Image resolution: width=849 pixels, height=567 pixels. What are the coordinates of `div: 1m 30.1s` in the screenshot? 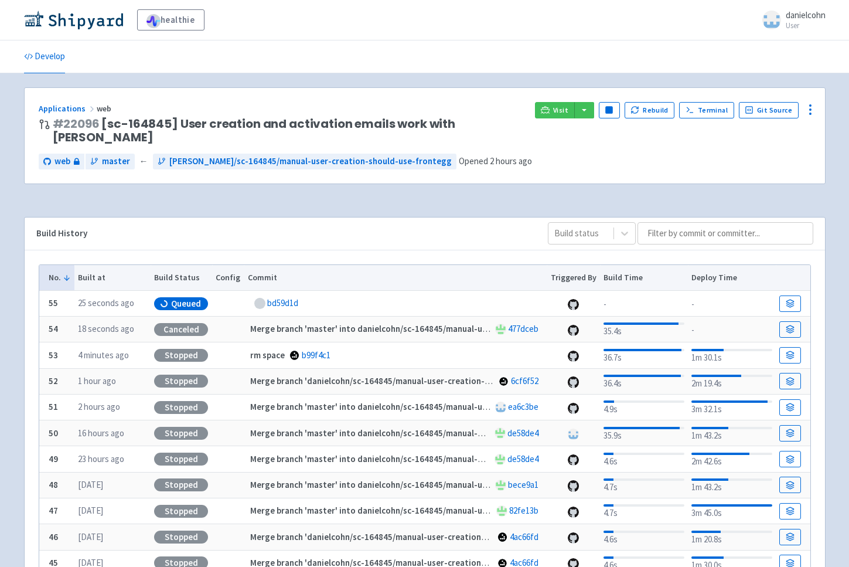 It's located at (731, 355).